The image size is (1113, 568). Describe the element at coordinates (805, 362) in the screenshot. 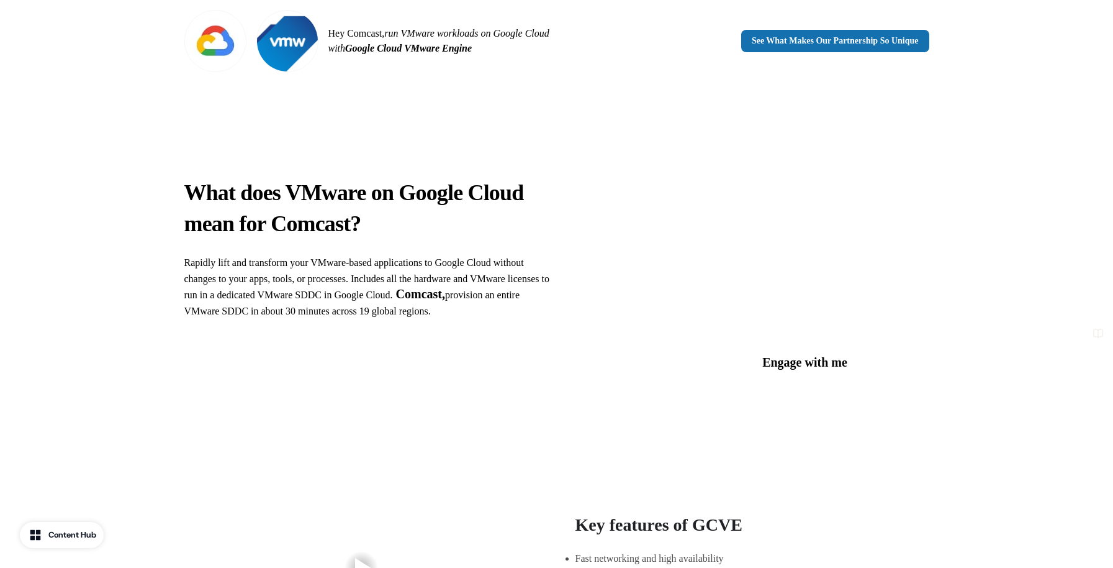

I see `span: Engage with me` at that location.